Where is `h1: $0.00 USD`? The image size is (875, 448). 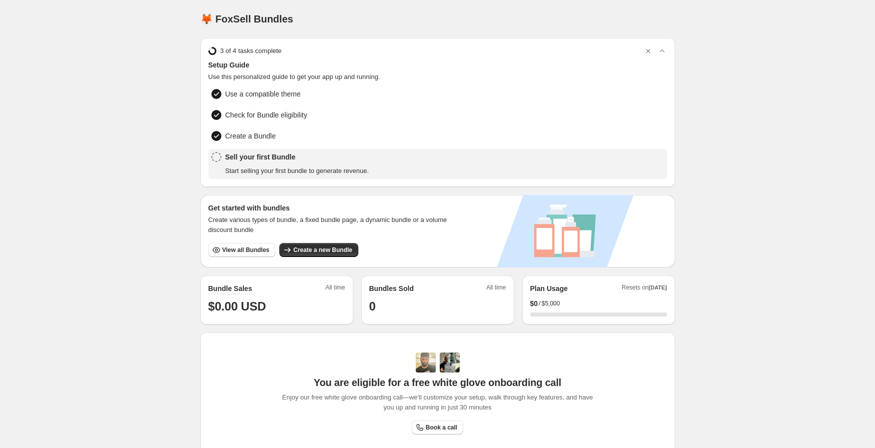
h1: $0.00 USD is located at coordinates (277, 306).